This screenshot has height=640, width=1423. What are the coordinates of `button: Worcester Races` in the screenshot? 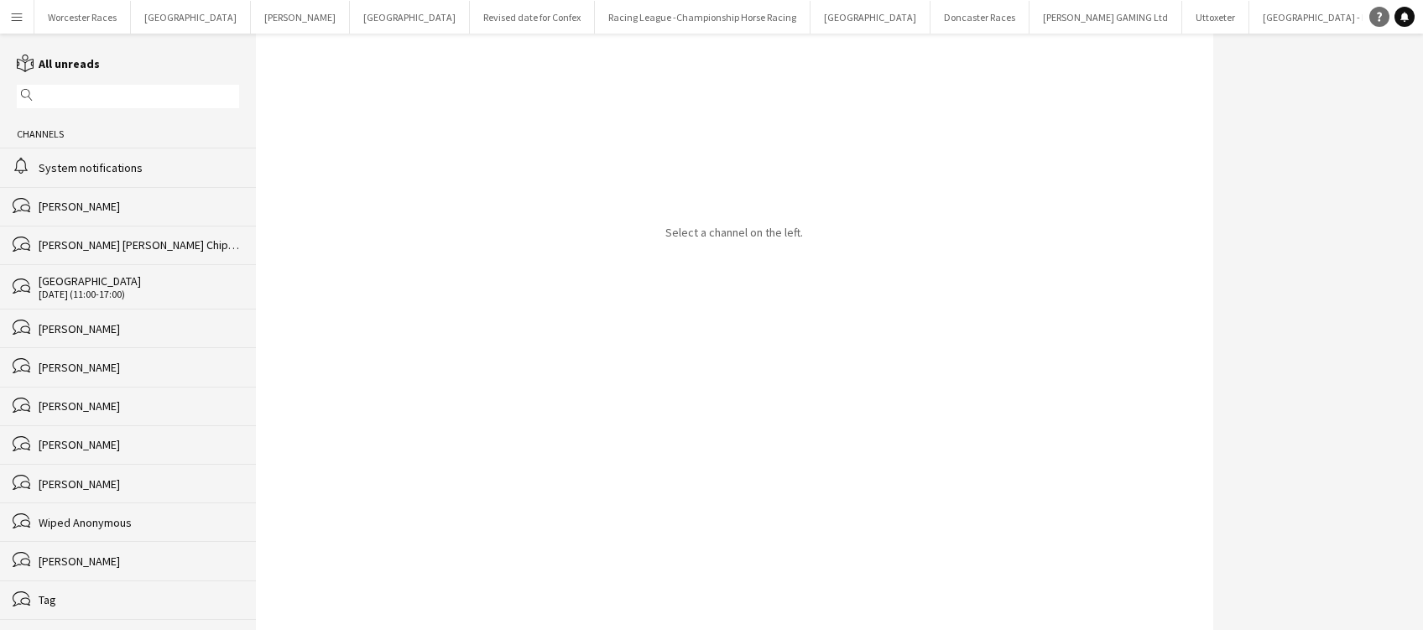 It's located at (82, 17).